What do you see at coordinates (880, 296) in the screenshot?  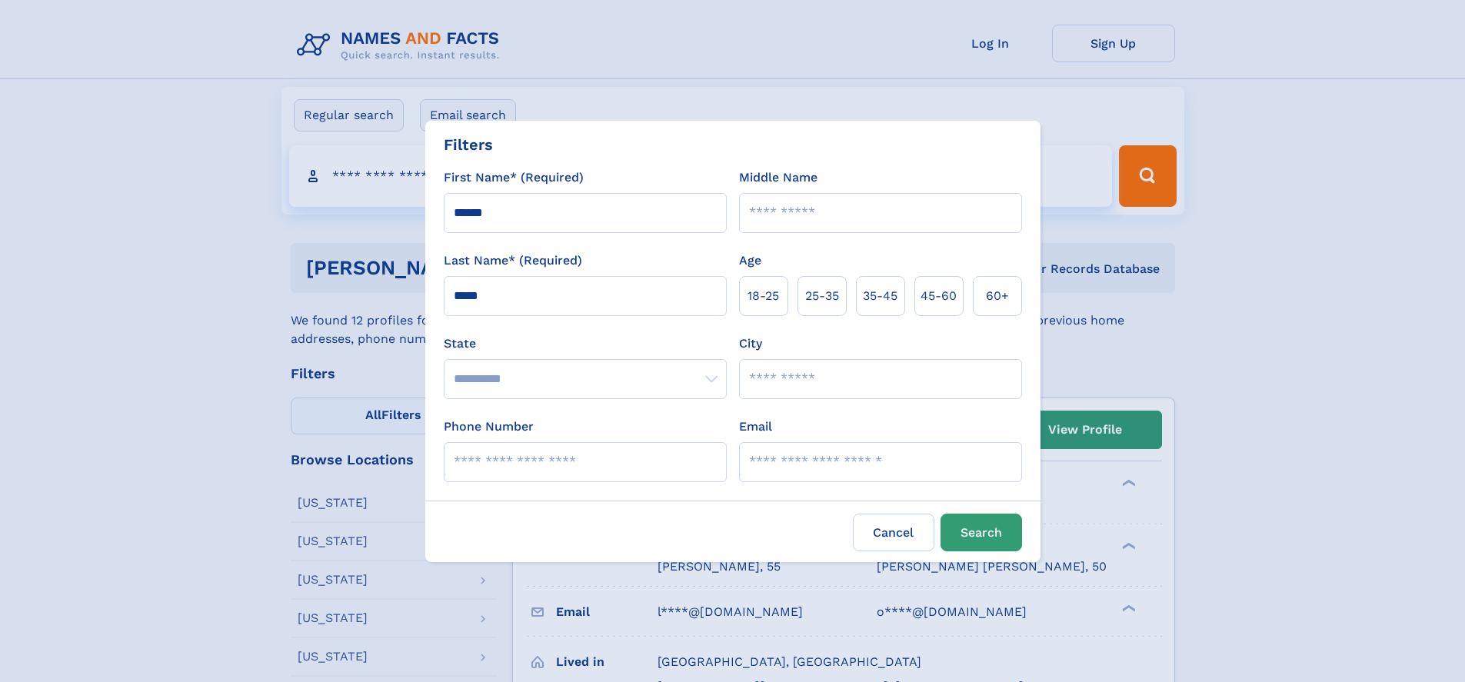 I see `span: 35‑45` at bounding box center [880, 296].